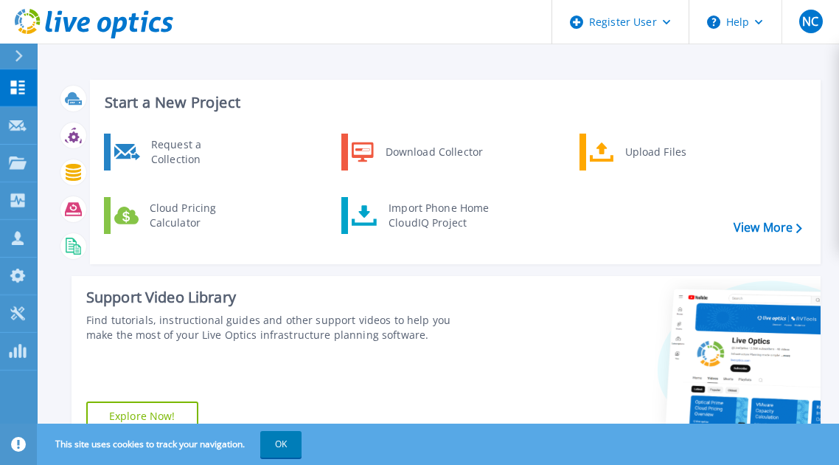  What do you see at coordinates (142, 416) in the screenshot?
I see `a: Explore Now!` at bounding box center [142, 416].